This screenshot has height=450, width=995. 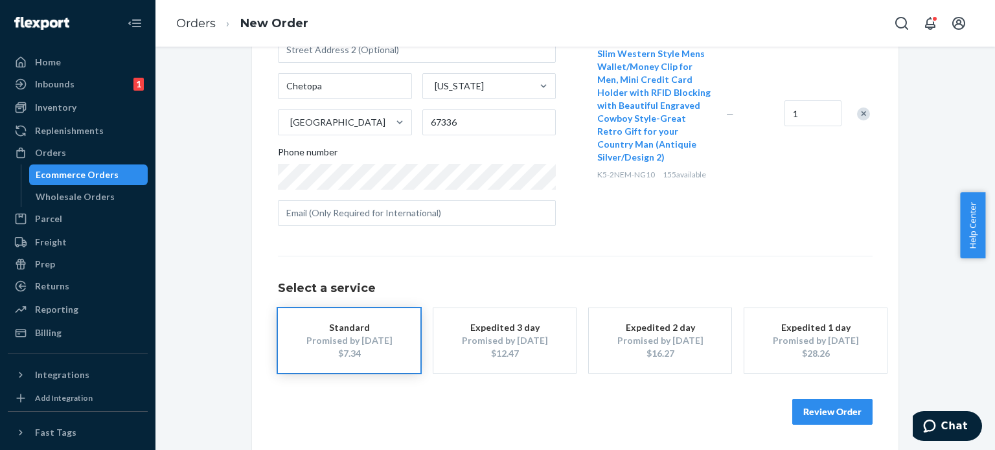 I want to click on button: Open Search Box, so click(x=902, y=23).